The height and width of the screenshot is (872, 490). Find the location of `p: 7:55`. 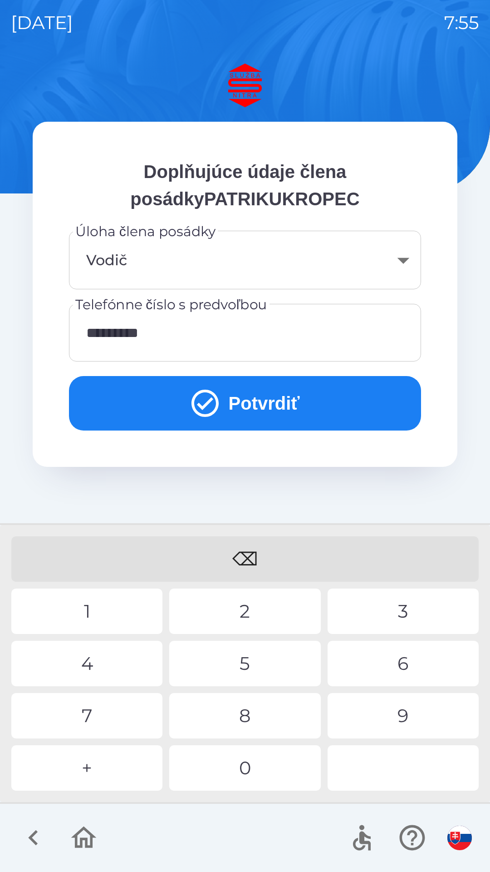

p: 7:55 is located at coordinates (462, 23).